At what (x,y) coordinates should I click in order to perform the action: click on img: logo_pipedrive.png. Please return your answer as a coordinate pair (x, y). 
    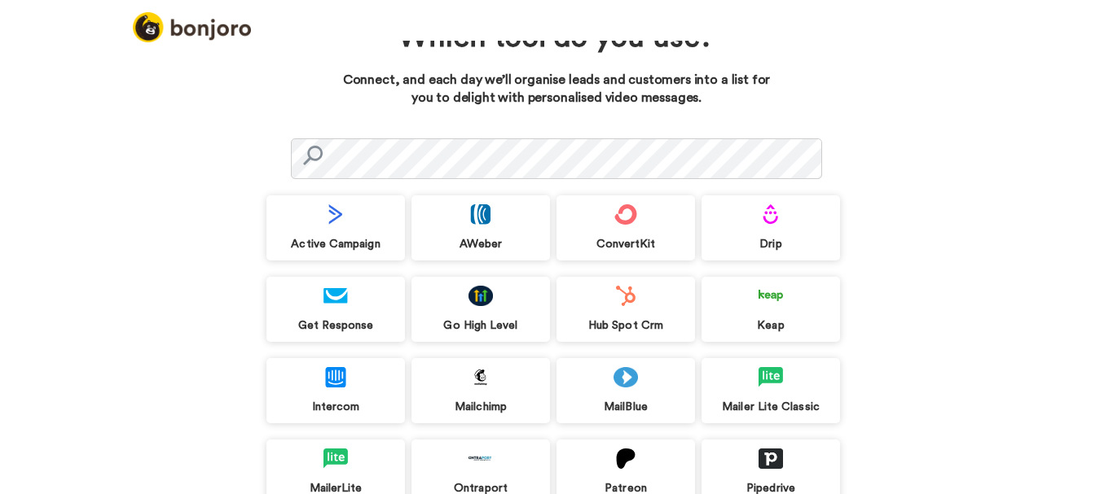
    Looking at the image, I should click on (770, 459).